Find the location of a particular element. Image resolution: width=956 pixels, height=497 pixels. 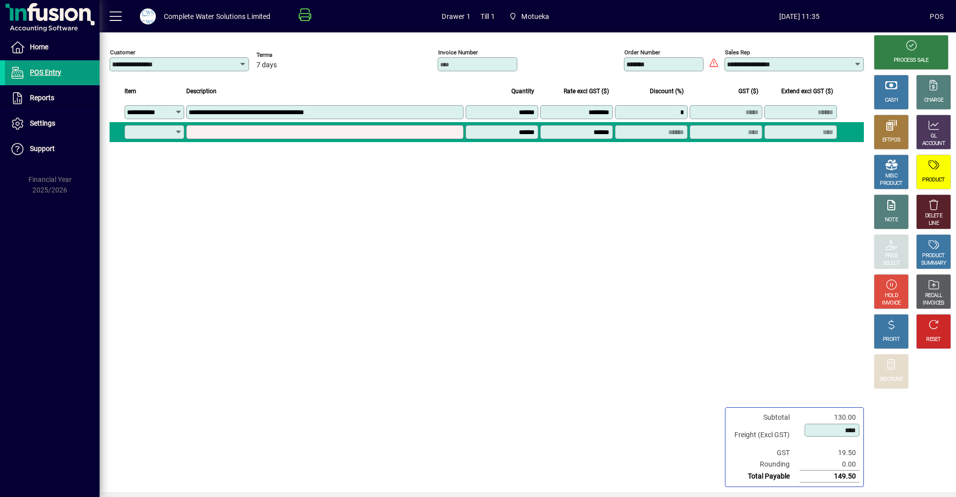

div: RESET is located at coordinates (934, 339).